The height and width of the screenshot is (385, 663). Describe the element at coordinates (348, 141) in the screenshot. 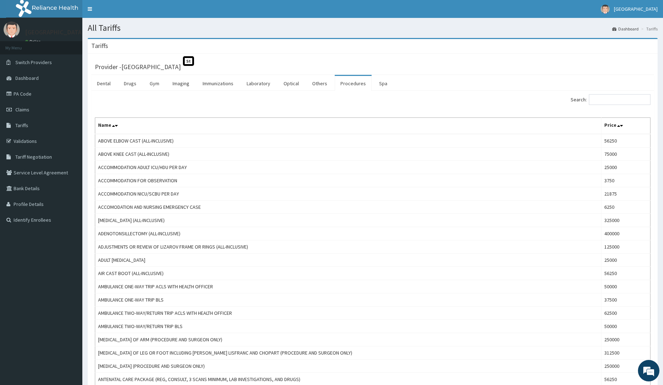

I see `td: ABOVE ELBOW CAST (ALL-INCLUSIVE)` at that location.